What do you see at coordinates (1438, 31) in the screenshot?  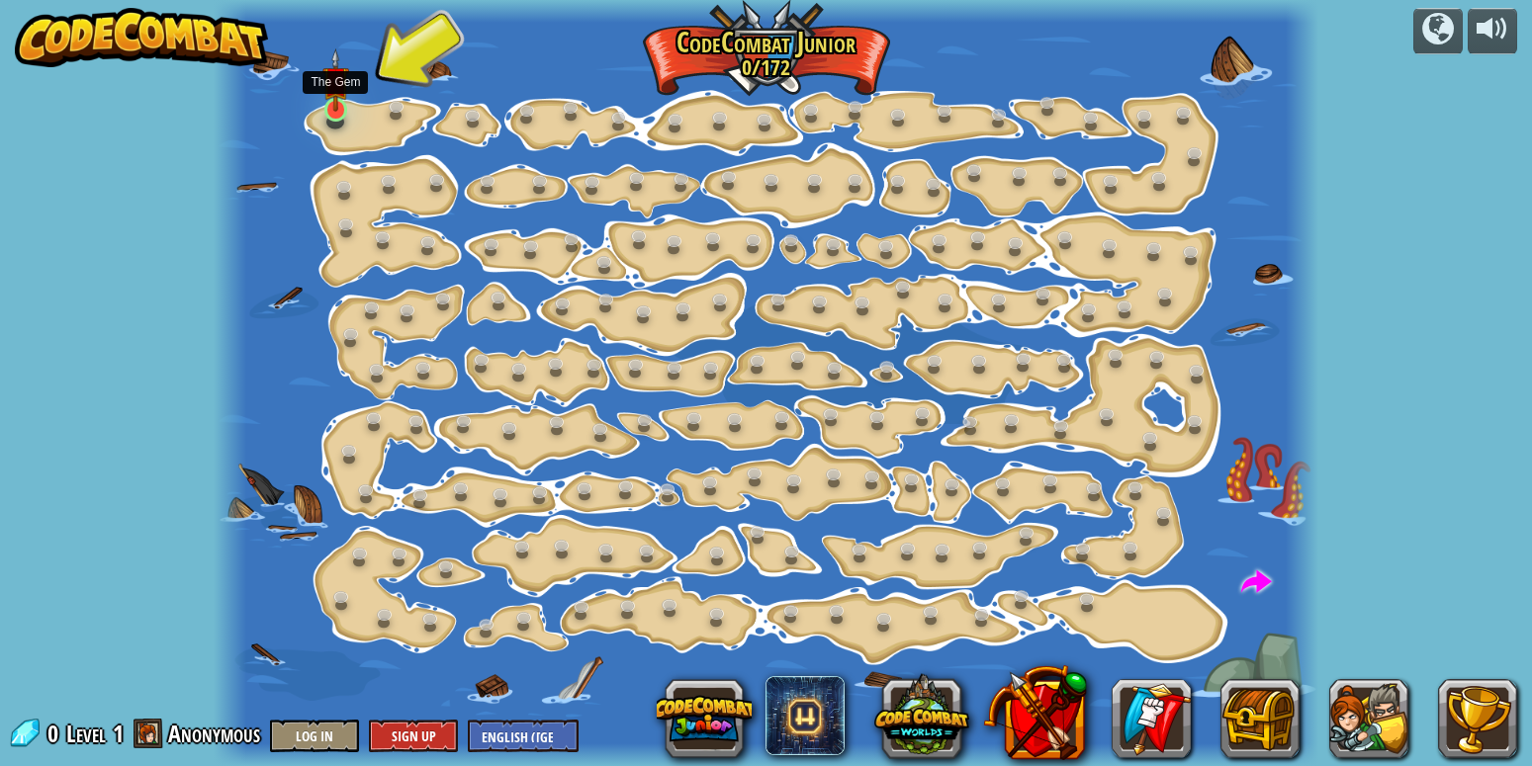 I see `button: Campaigns` at bounding box center [1438, 31].